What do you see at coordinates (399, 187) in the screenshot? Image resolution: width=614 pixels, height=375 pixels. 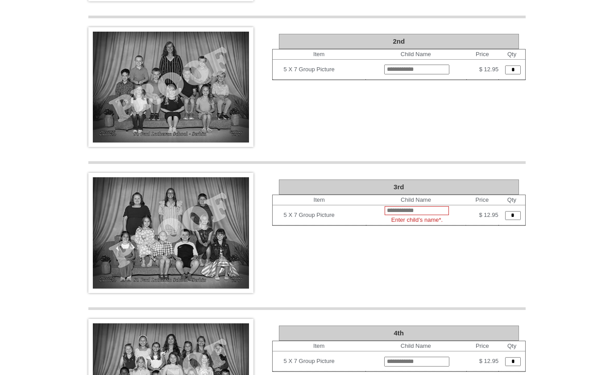 I see `div: 3rd` at bounding box center [399, 187].